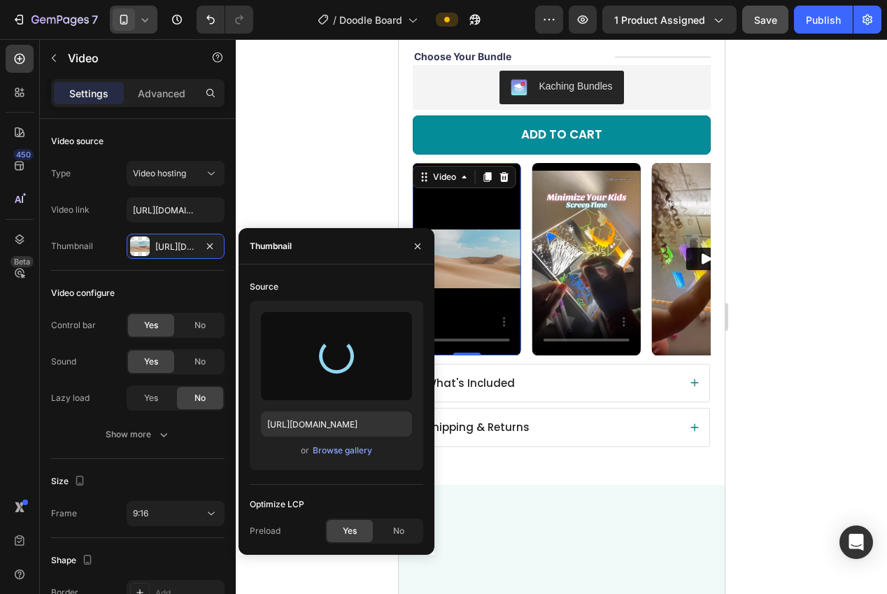 The width and height of the screenshot is (887, 594). Describe the element at coordinates (70, 210) in the screenshot. I see `div: Video link` at that location.